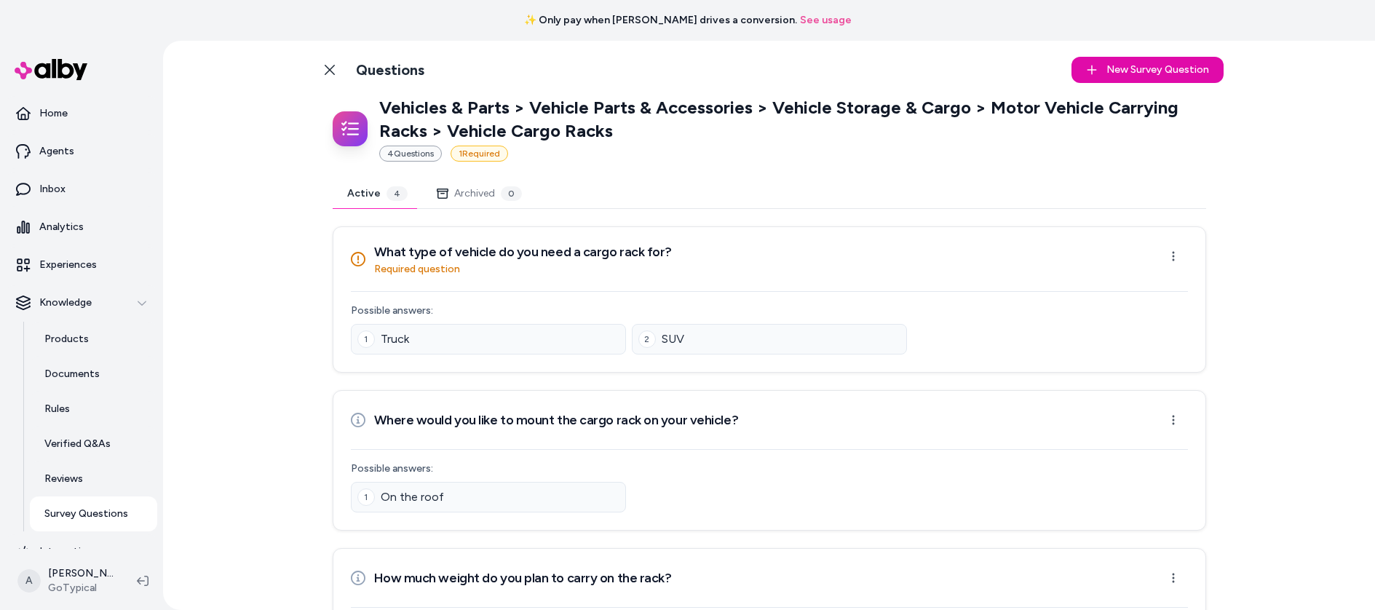 The width and height of the screenshot is (1375, 610). I want to click on h3: What type of vehicle do you need a cargo rack for?, so click(523, 252).